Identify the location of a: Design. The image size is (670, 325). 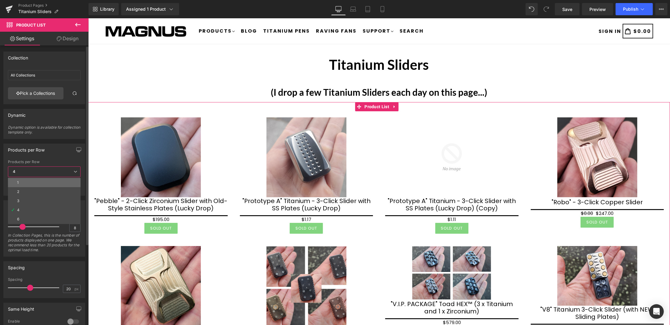
(67, 38).